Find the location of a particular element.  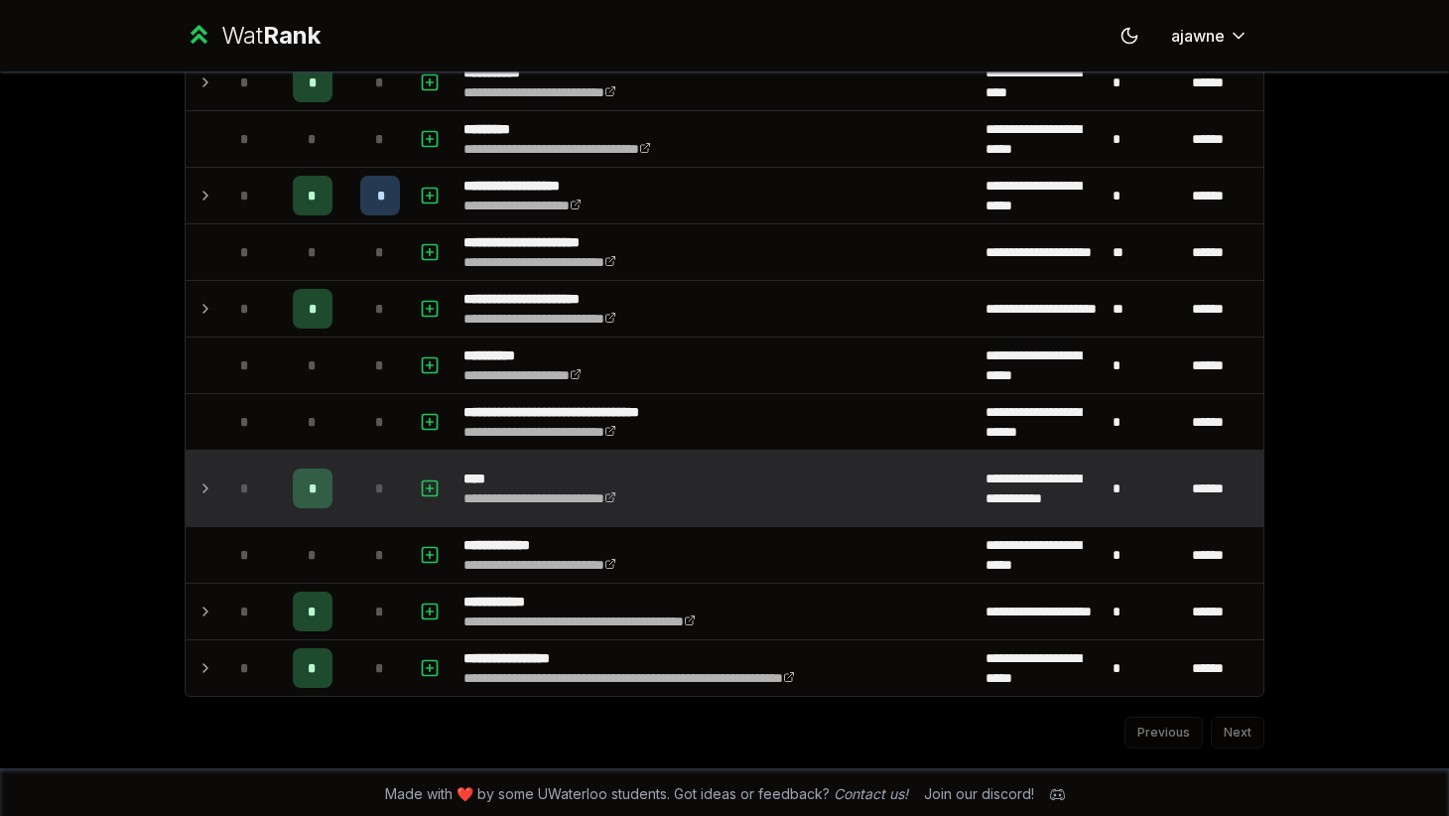

span: Made with ❤️ by some UWaterloo students. Got ideas or feedback? is located at coordinates (646, 794).